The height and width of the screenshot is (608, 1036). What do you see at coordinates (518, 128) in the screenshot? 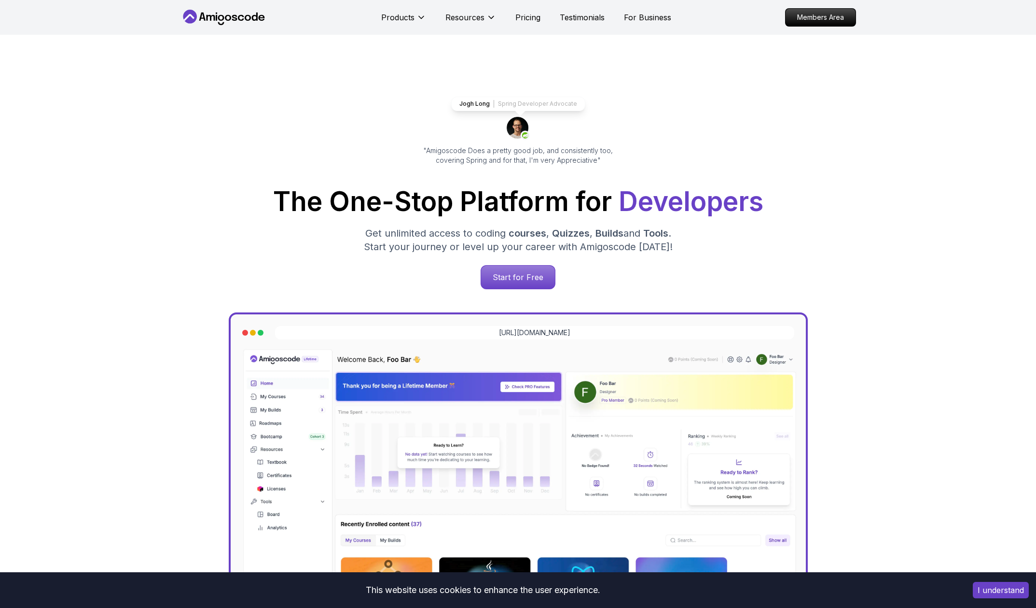
I see `img: josh long` at bounding box center [518, 128].